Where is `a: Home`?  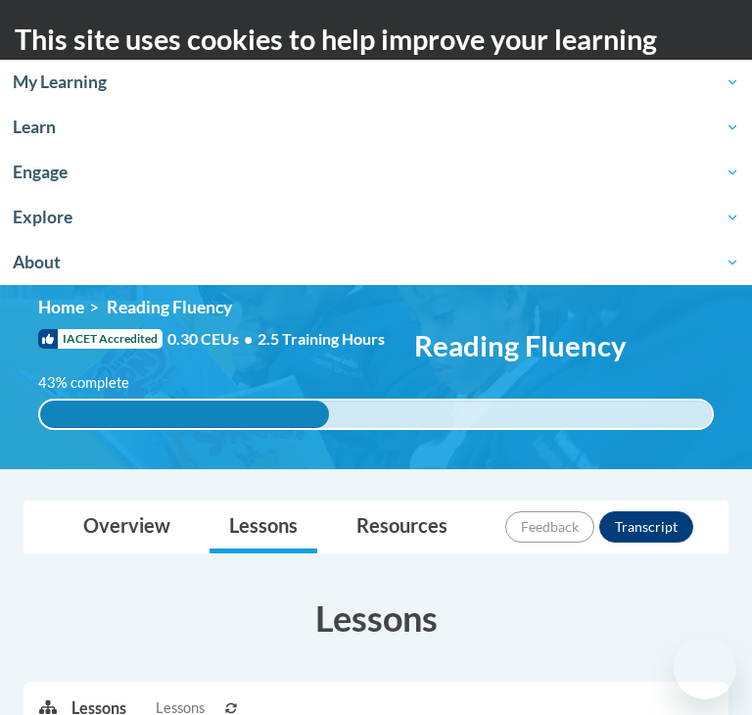 a: Home is located at coordinates (61, 307).